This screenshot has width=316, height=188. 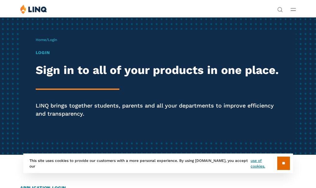 I want to click on h2: Sign in to all of your products in one place., so click(x=158, y=70).